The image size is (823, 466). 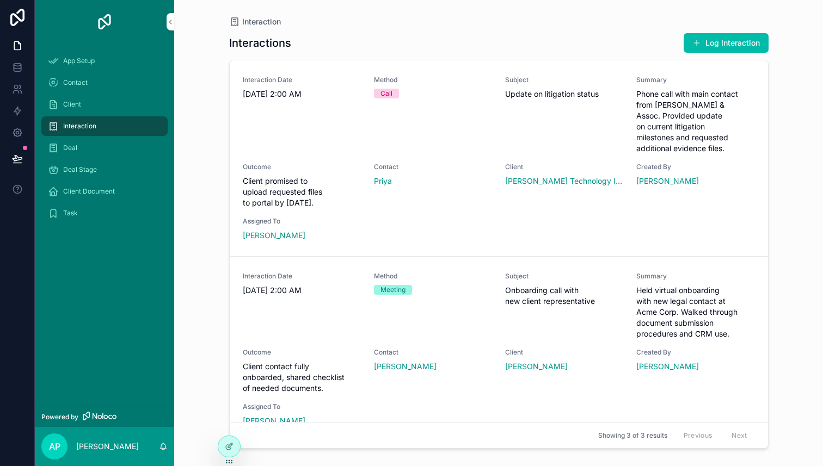 I want to click on span: Held virtual onboarding with new legal contact at Acme Corp. Walked through document submission p..., so click(x=695, y=312).